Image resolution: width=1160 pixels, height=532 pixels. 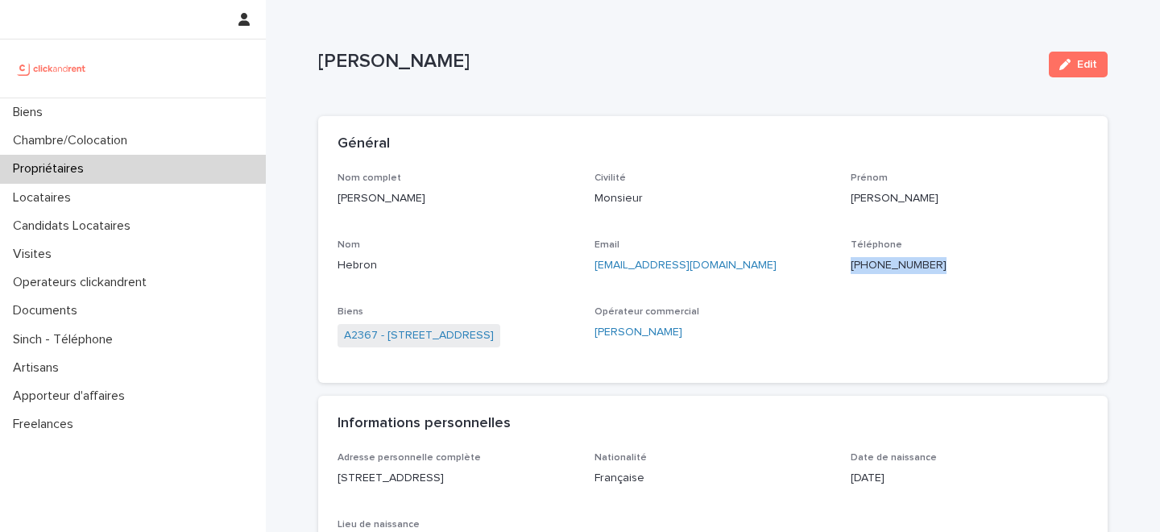 I want to click on span: Email, so click(x=607, y=245).